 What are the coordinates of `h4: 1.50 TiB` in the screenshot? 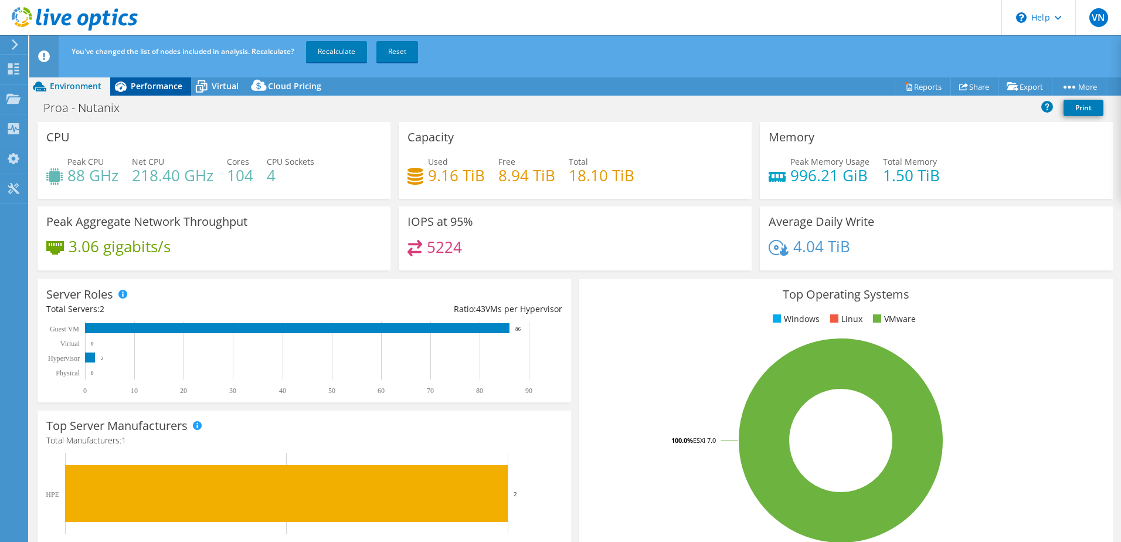 It's located at (911, 175).